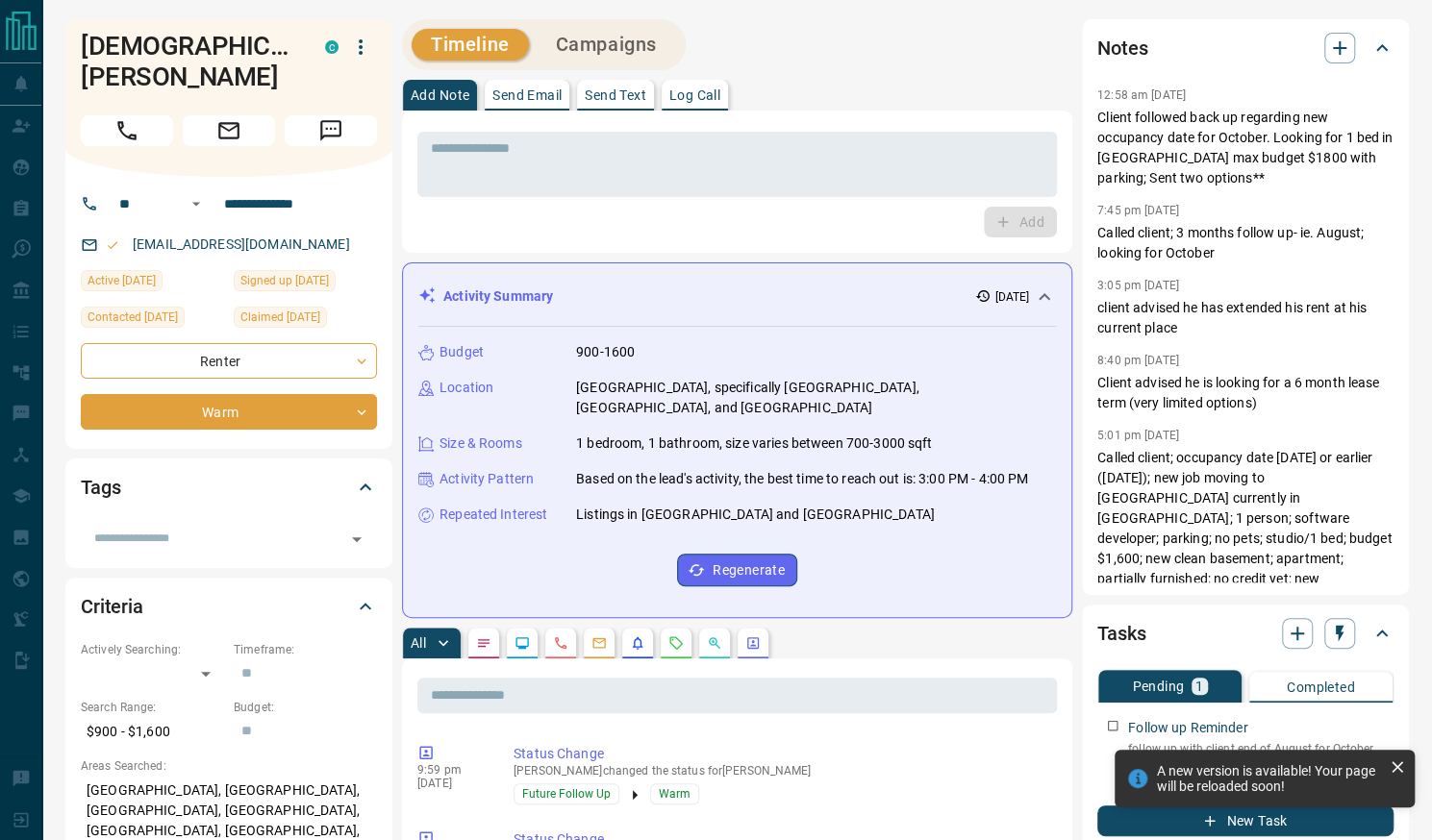  Describe the element at coordinates (561, 643) in the screenshot. I see `svg: Calls` at that location.